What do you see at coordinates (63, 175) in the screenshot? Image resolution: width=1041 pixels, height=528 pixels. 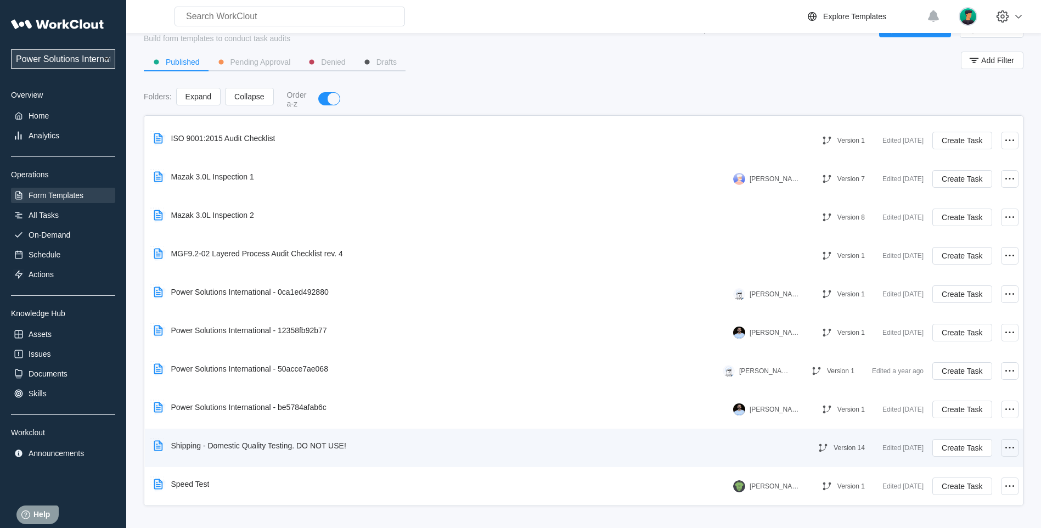 I see `div: Operations` at bounding box center [63, 175].